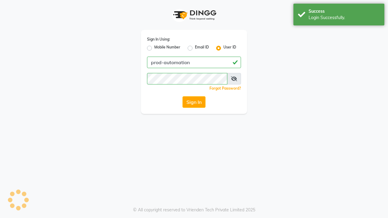  What do you see at coordinates (202, 48) in the screenshot?
I see `label: Email ID` at bounding box center [202, 48].